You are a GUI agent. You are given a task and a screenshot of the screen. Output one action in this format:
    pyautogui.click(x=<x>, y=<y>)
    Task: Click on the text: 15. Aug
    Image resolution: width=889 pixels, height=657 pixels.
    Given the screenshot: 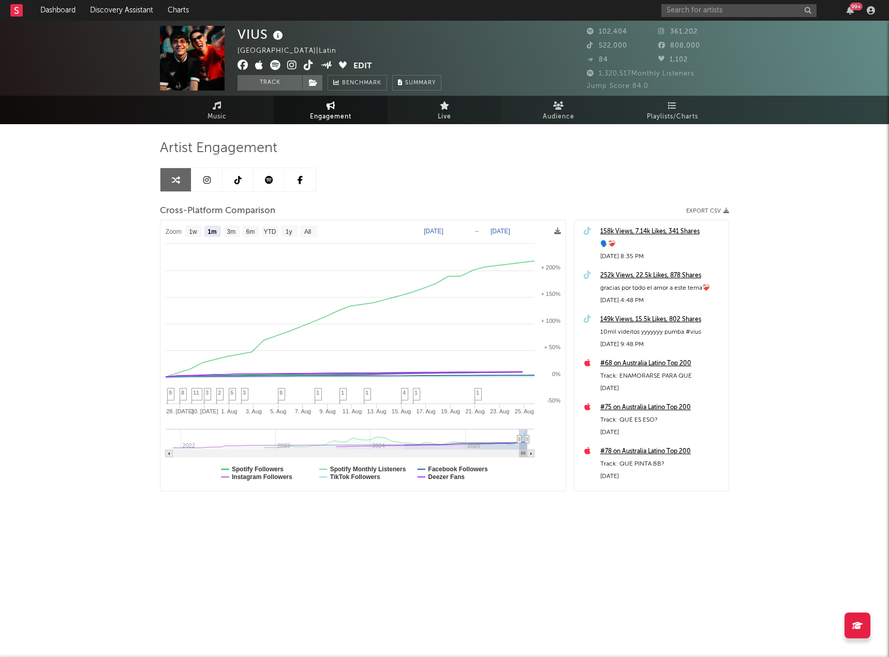 What is the action you would take?
    pyautogui.click(x=401, y=411)
    